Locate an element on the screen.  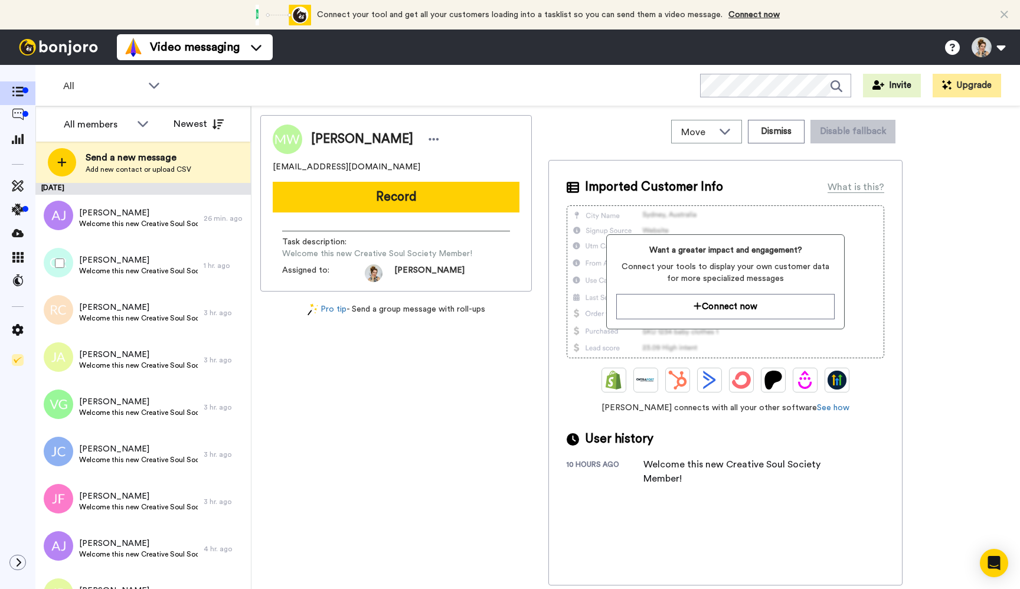
img: Checklist.svg is located at coordinates (18, 360).